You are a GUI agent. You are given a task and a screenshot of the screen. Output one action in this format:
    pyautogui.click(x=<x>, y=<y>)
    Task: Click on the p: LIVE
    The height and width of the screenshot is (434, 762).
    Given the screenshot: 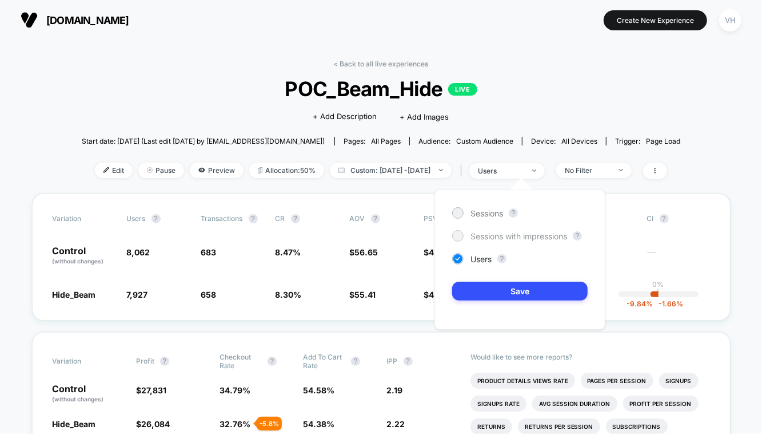 What is the action you would take?
    pyautogui.click(x=463, y=89)
    